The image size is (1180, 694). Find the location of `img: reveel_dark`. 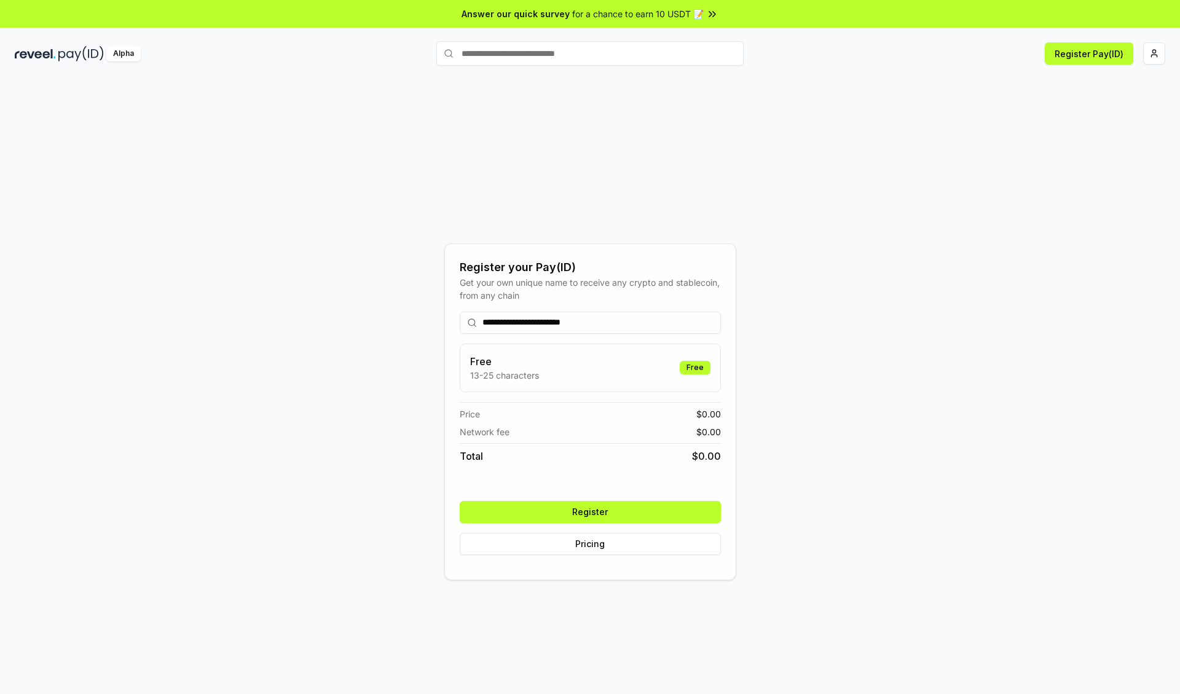

img: reveel_dark is located at coordinates (35, 53).